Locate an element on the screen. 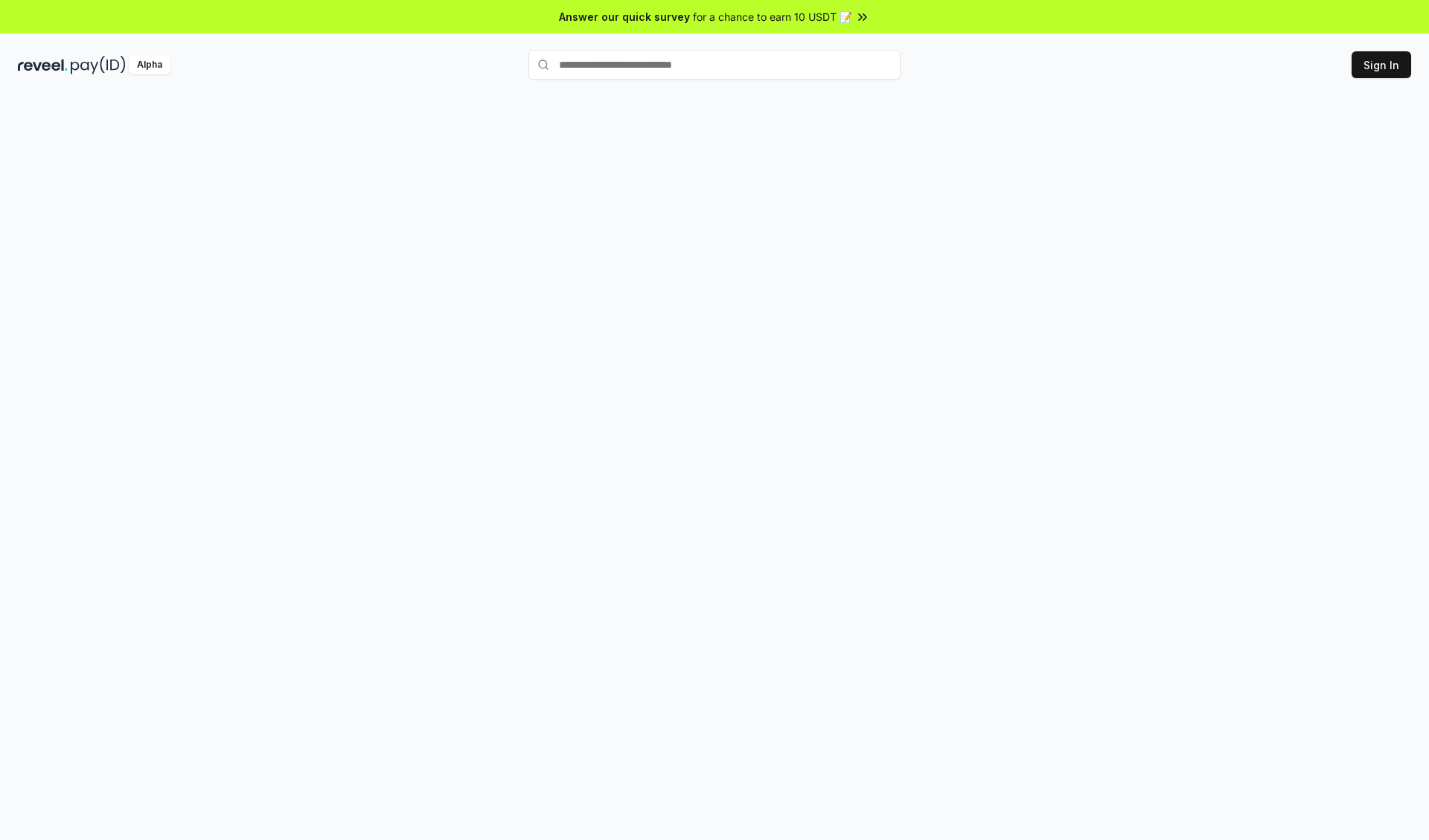  span: for a chance to earn 10 USDT 📝 is located at coordinates (772, 17).